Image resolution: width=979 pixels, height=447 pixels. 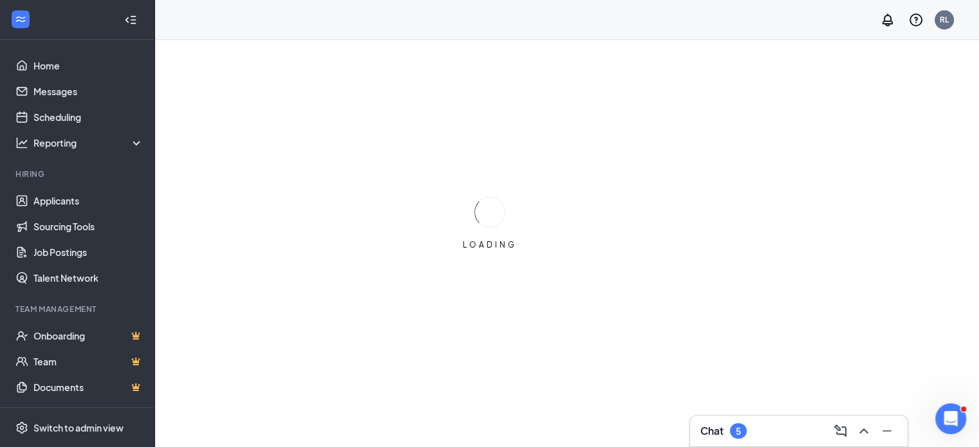 I want to click on a: Applicants, so click(x=88, y=201).